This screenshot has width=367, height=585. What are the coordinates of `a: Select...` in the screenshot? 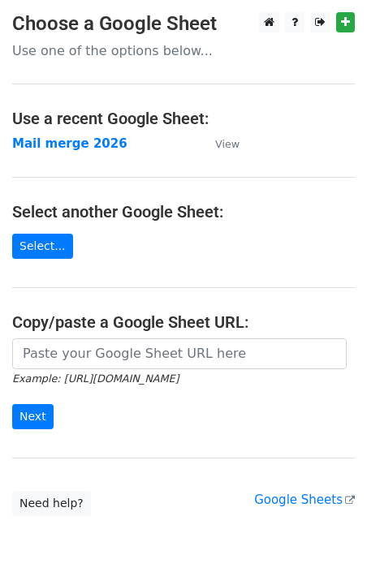 It's located at (42, 246).